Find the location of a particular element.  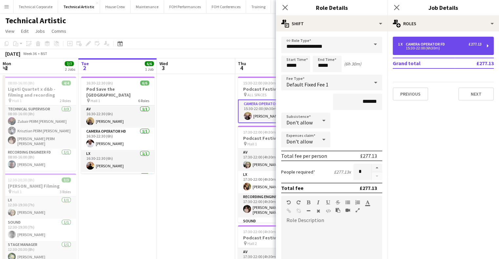

button: Italic is located at coordinates (318, 203).